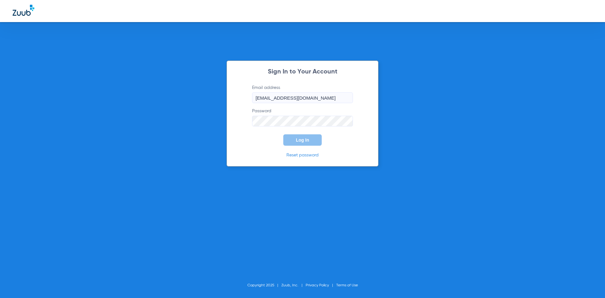 Image resolution: width=605 pixels, height=298 pixels. I want to click on h2: Sign In to Your Account, so click(303, 72).